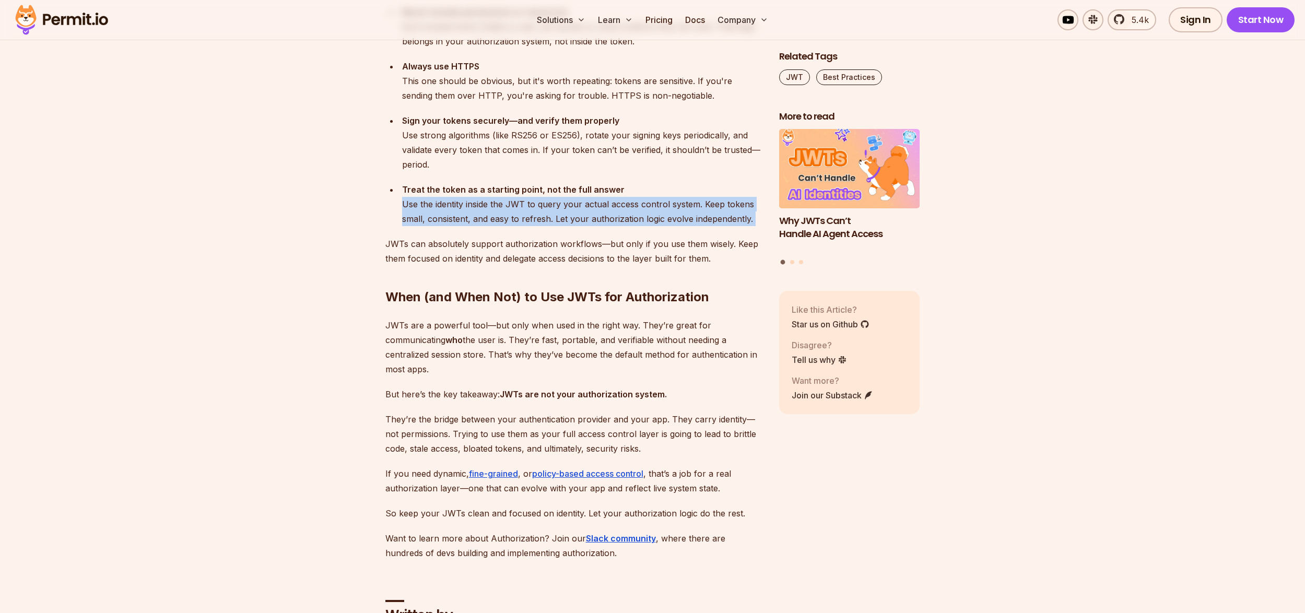  What do you see at coordinates (1195, 20) in the screenshot?
I see `a: Sign In` at bounding box center [1195, 20].